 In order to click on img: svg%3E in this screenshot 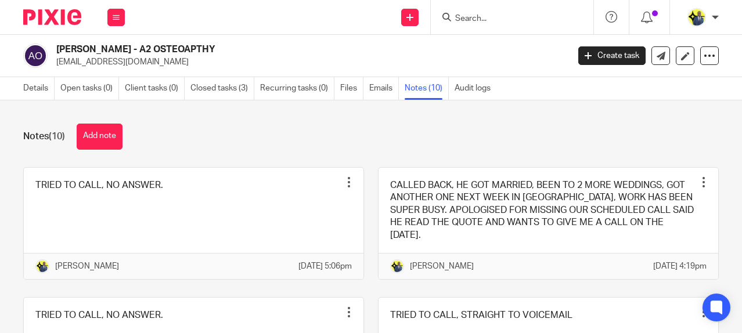, I will do `click(35, 56)`.